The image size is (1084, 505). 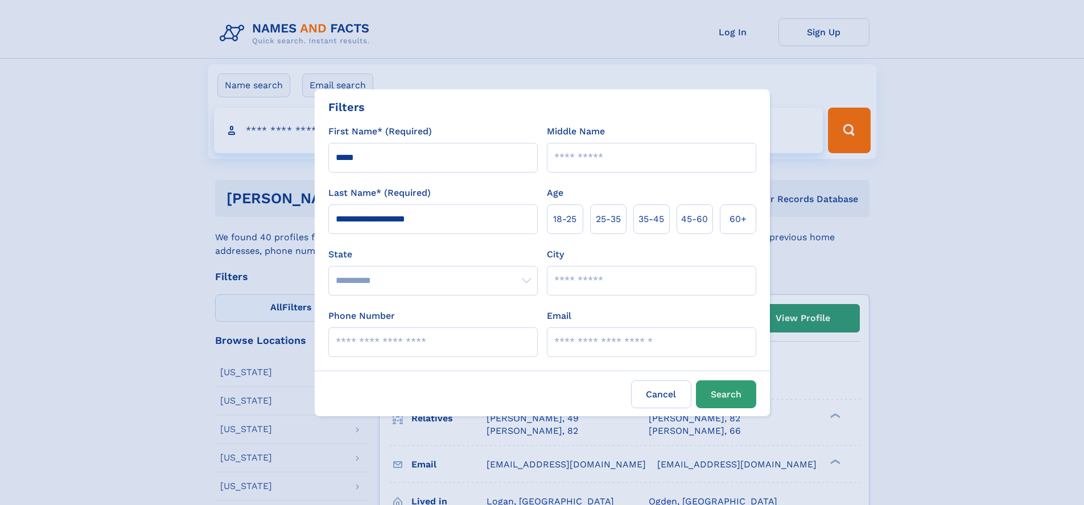 What do you see at coordinates (379, 193) in the screenshot?
I see `label: Last Name* (Required)` at bounding box center [379, 193].